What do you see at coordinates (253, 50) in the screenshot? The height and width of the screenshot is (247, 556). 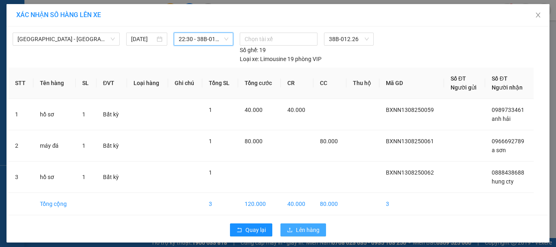 I see `div: 19` at bounding box center [253, 50].